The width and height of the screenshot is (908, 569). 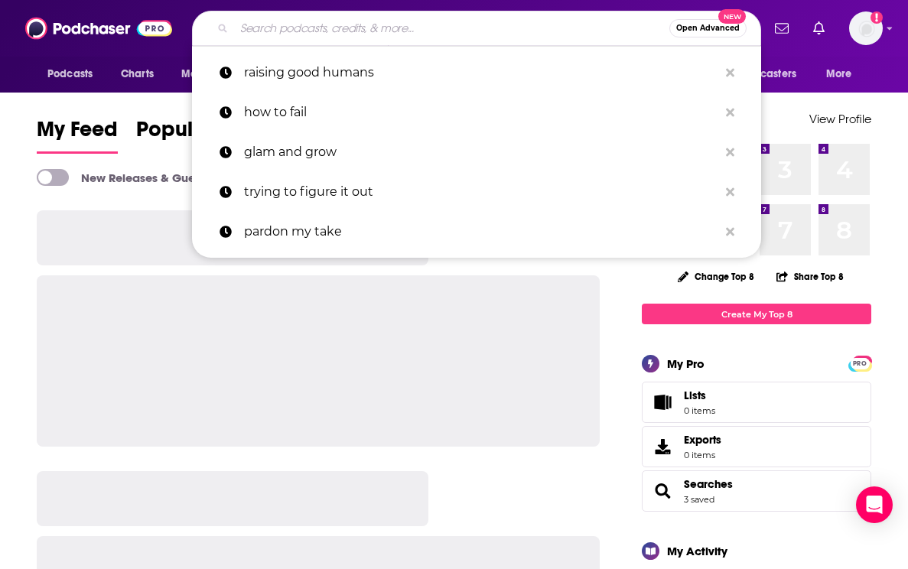 What do you see at coordinates (756, 314) in the screenshot?
I see `a: Create My Top 8` at bounding box center [756, 314].